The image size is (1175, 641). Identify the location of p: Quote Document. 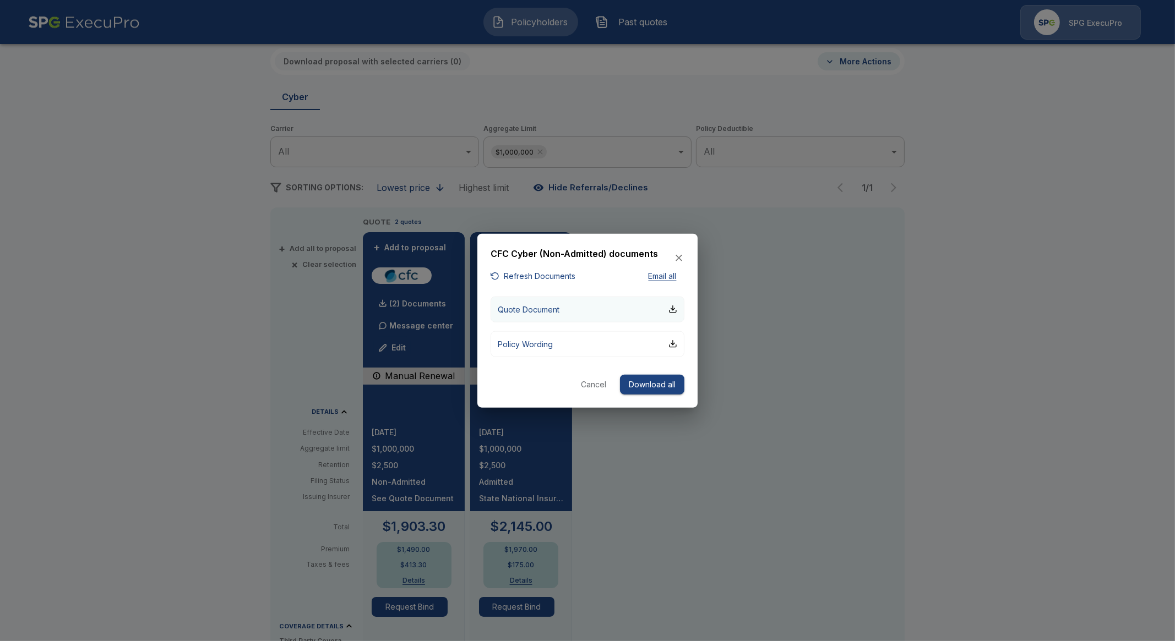
(528, 309).